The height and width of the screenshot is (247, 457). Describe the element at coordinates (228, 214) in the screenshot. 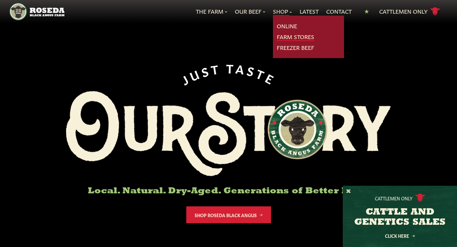

I see `a: Shop Roseda Black Angus` at that location.